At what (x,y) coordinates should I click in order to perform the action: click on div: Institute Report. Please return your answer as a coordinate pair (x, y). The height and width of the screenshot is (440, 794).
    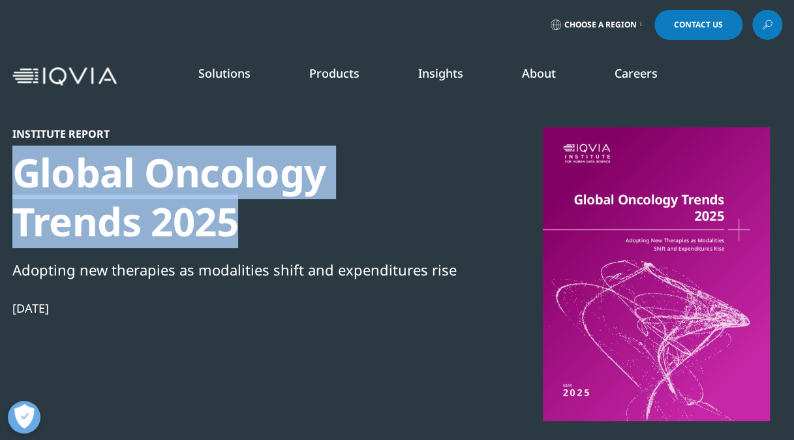
    Looking at the image, I should click on (236, 134).